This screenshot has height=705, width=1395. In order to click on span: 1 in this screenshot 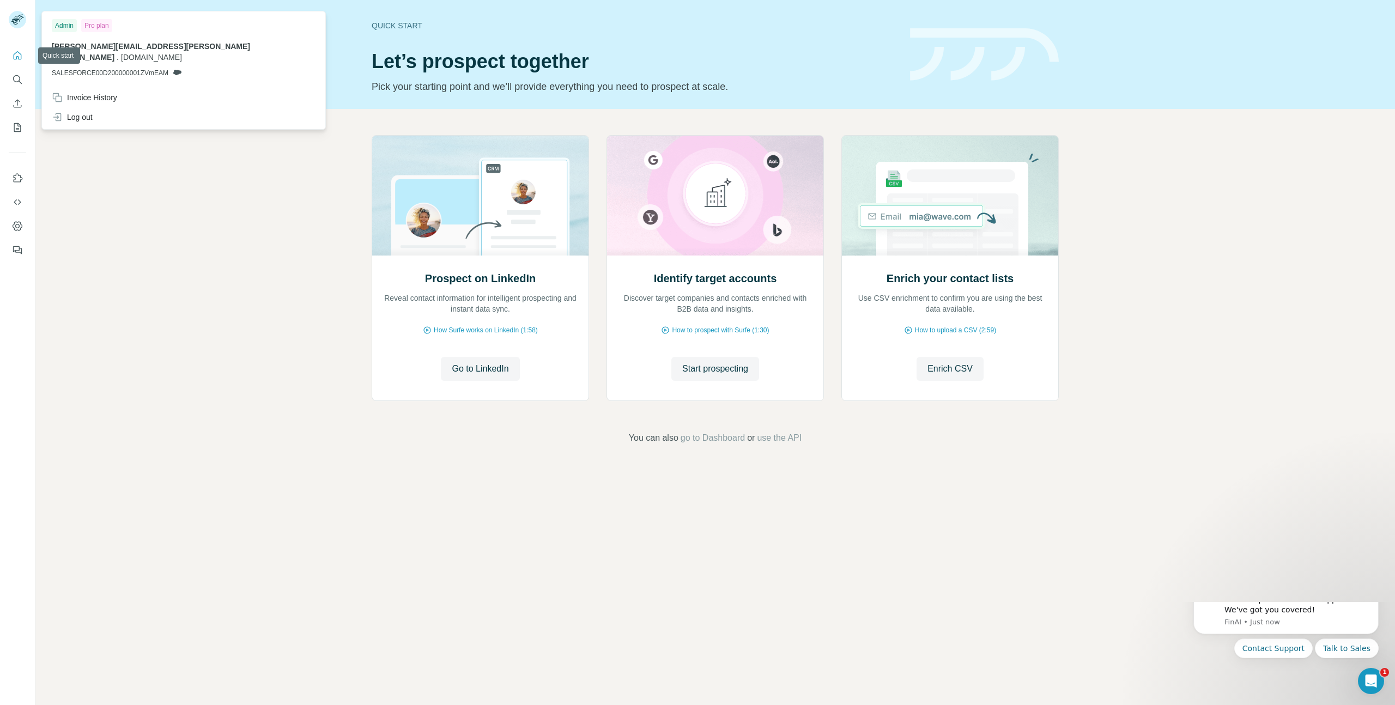, I will do `click(1384, 672)`.